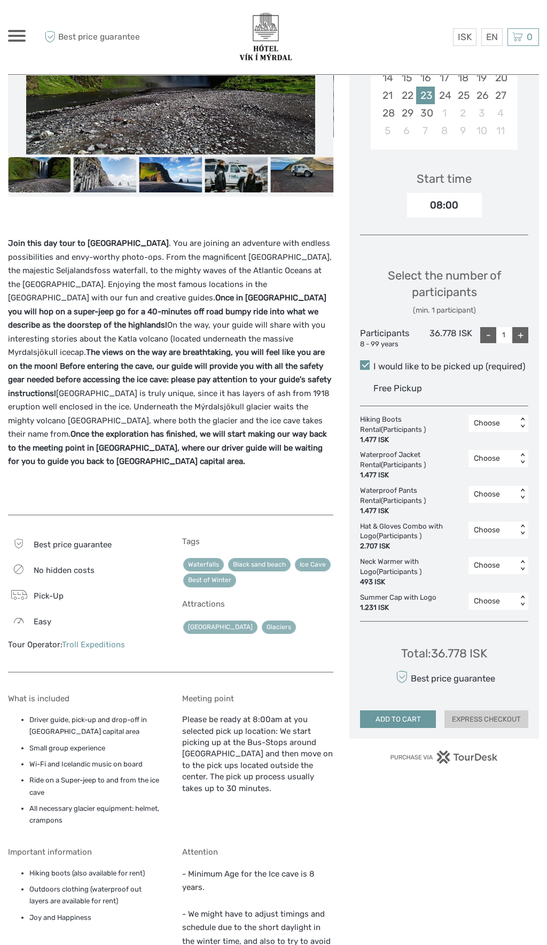 The height and width of the screenshot is (945, 547). Describe the element at coordinates (444, 113) in the screenshot. I see `div: Choose Wednesday, October 1st, 2025` at that location.